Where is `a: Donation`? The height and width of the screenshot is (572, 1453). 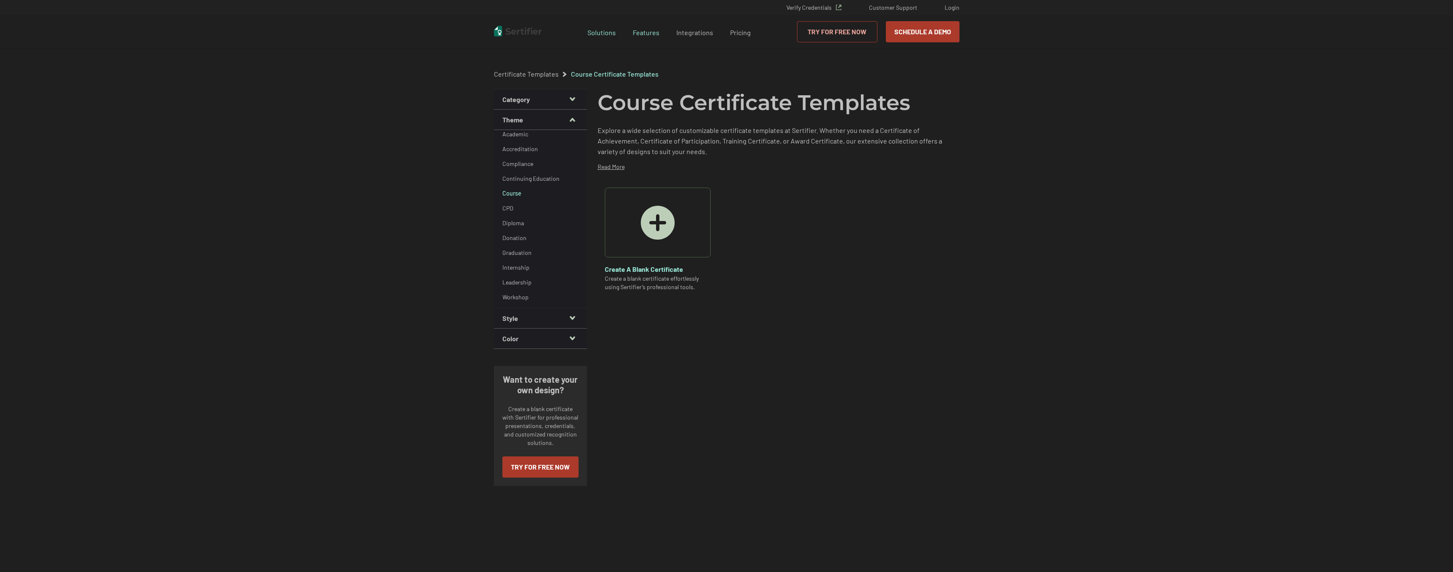
a: Donation is located at coordinates (540, 238).